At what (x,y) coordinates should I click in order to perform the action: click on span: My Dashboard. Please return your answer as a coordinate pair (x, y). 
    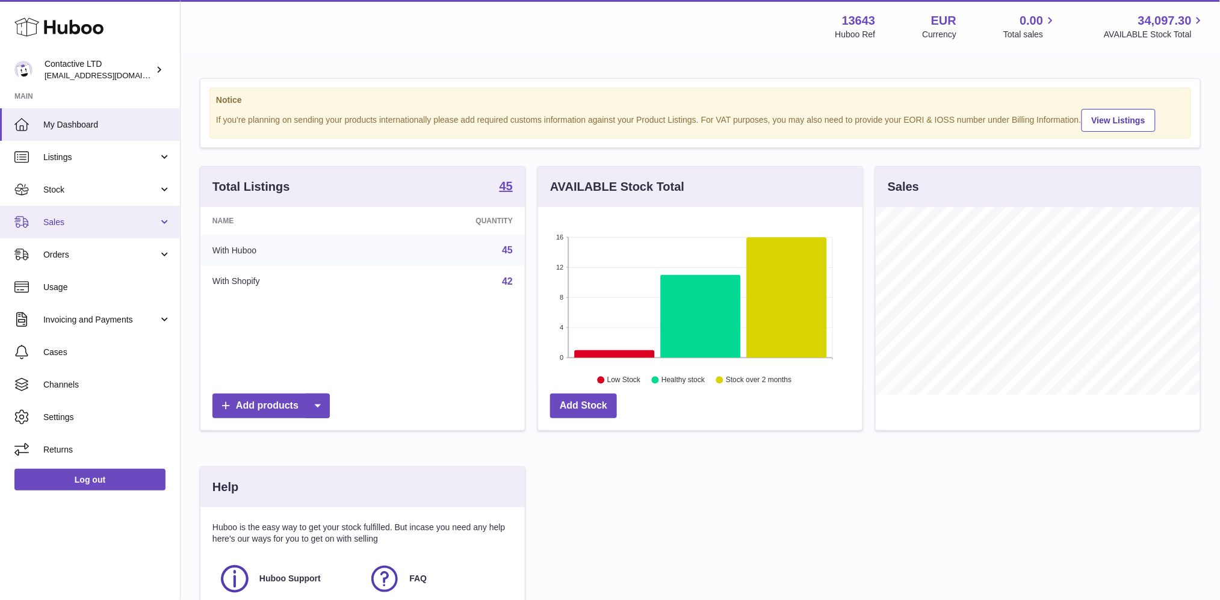
    Looking at the image, I should click on (107, 125).